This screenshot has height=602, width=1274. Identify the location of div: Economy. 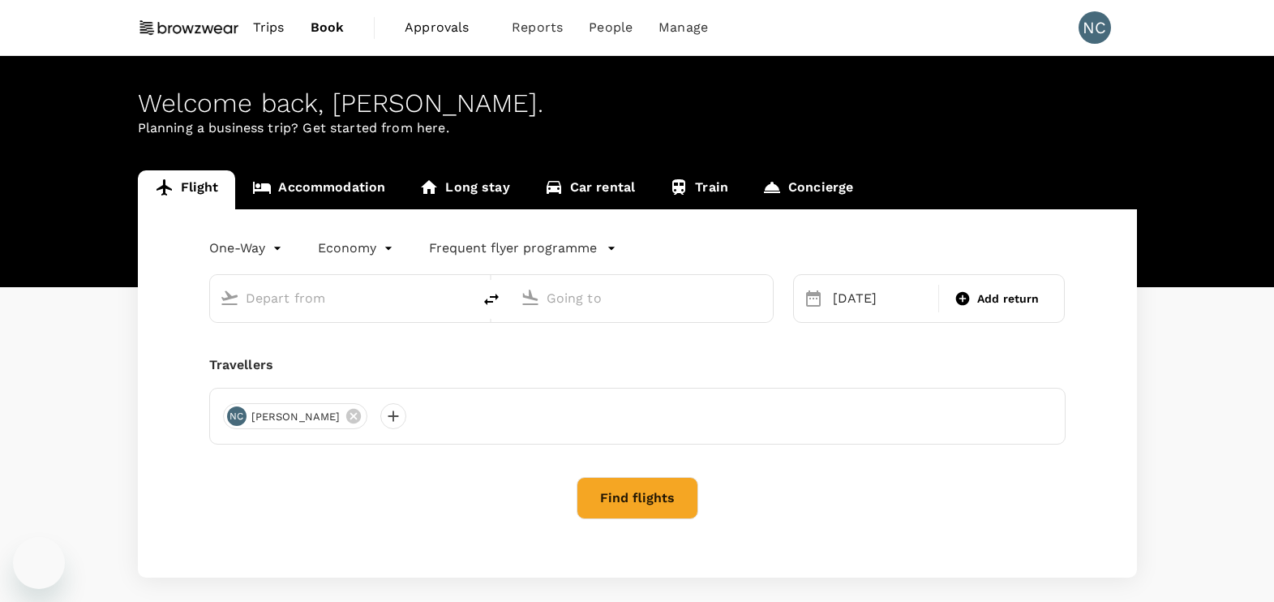
(357, 248).